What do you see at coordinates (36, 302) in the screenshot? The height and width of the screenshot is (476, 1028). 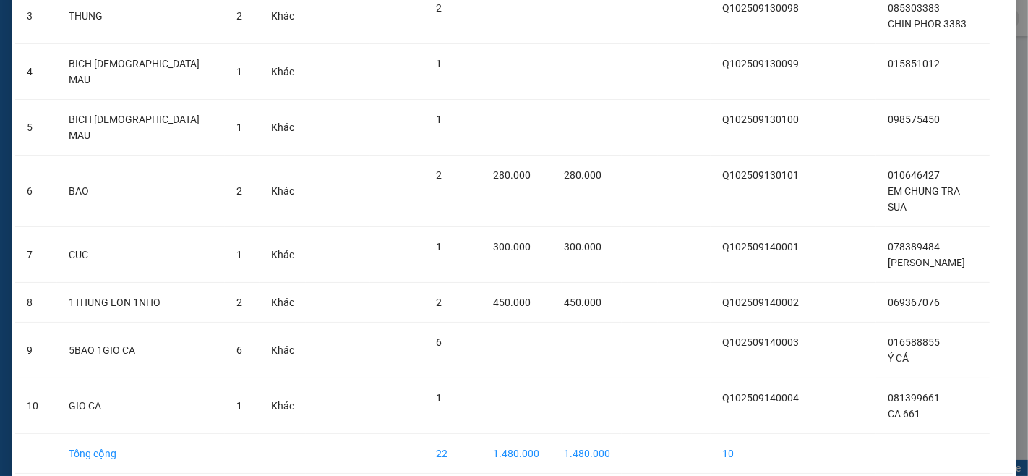 I see `td: 8` at bounding box center [36, 302].